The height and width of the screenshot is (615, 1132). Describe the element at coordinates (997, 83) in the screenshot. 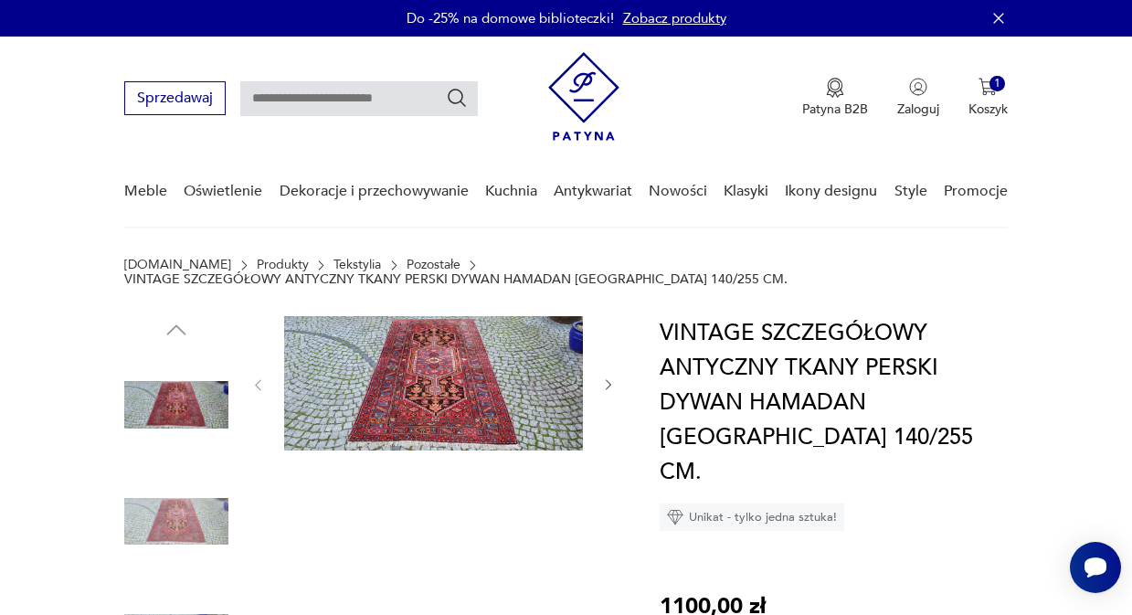

I see `div: 1` at that location.